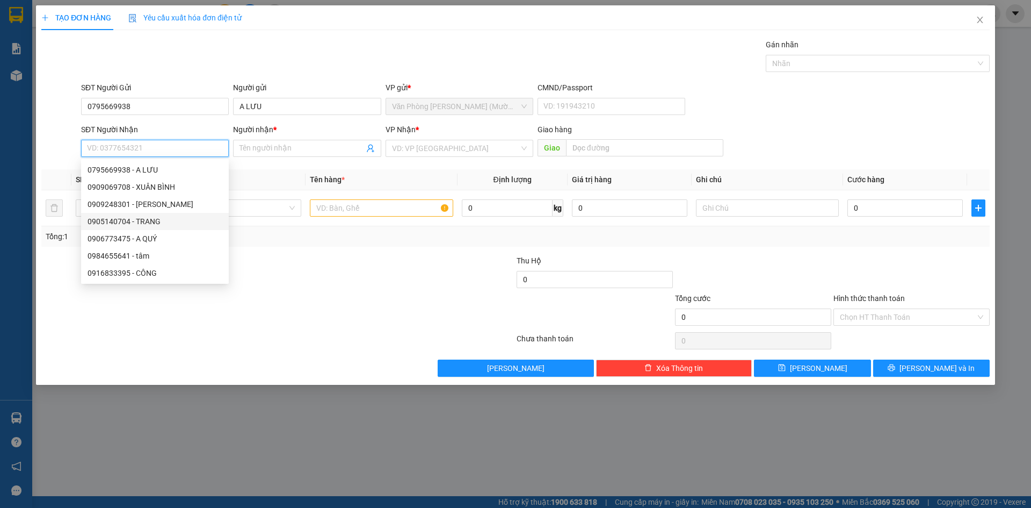  I want to click on span: Xóa Thông tin, so click(680, 368).